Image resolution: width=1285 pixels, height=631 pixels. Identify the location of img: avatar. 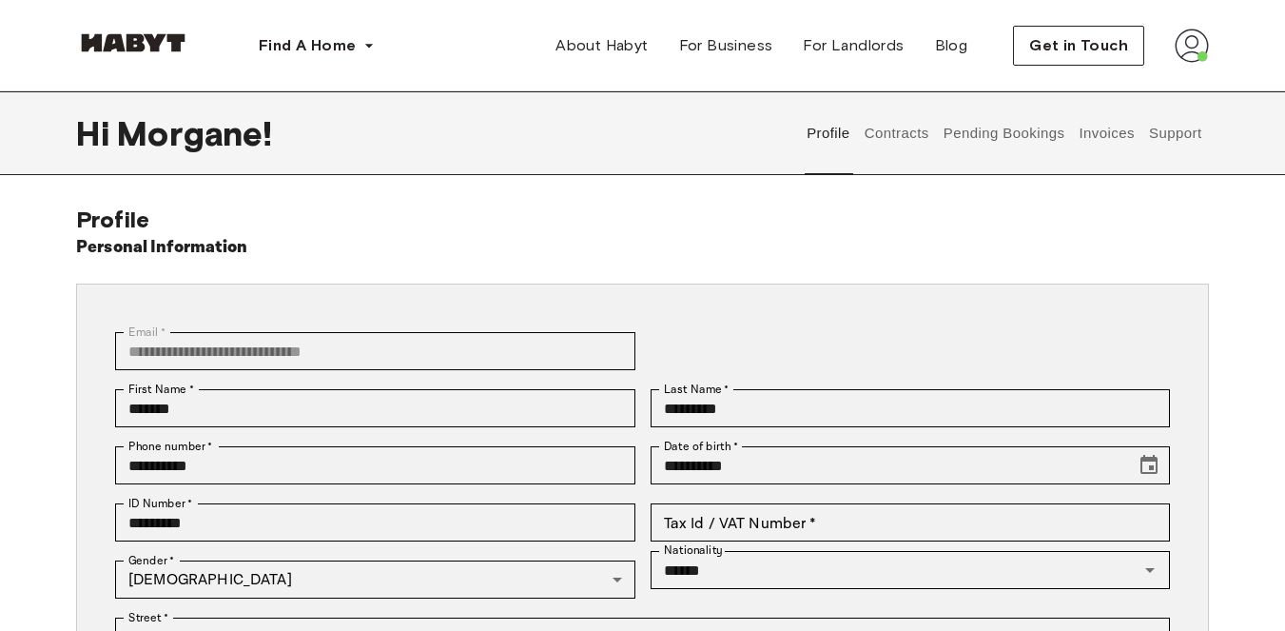
(1192, 46).